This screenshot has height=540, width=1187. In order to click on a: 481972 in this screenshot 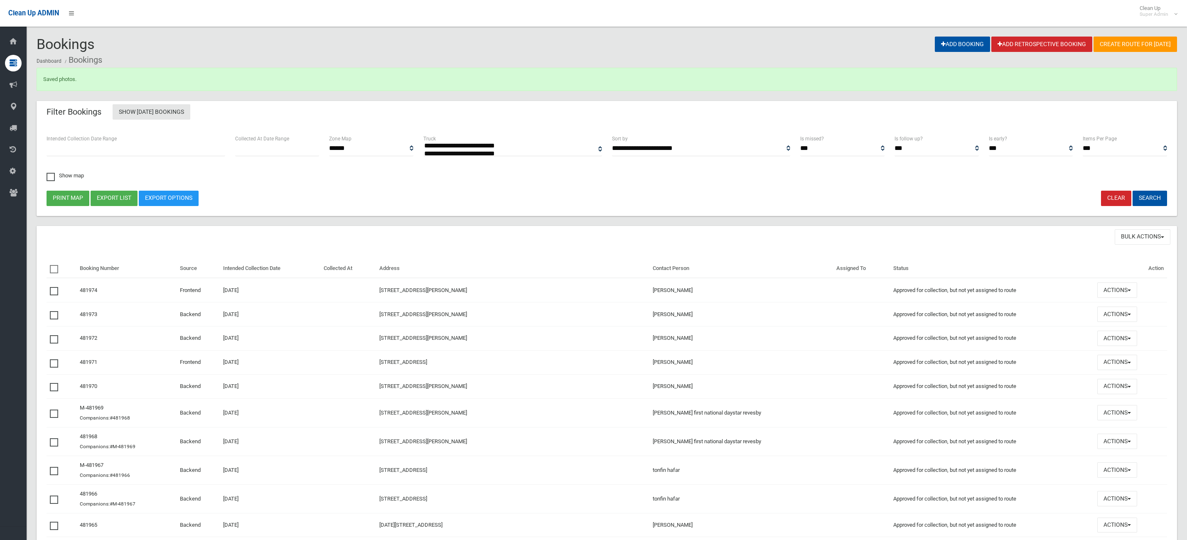, I will do `click(88, 338)`.